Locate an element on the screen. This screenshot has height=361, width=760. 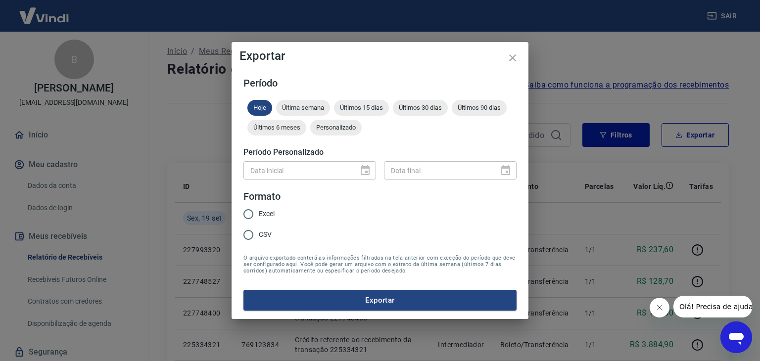
button: close is located at coordinates (513, 58).